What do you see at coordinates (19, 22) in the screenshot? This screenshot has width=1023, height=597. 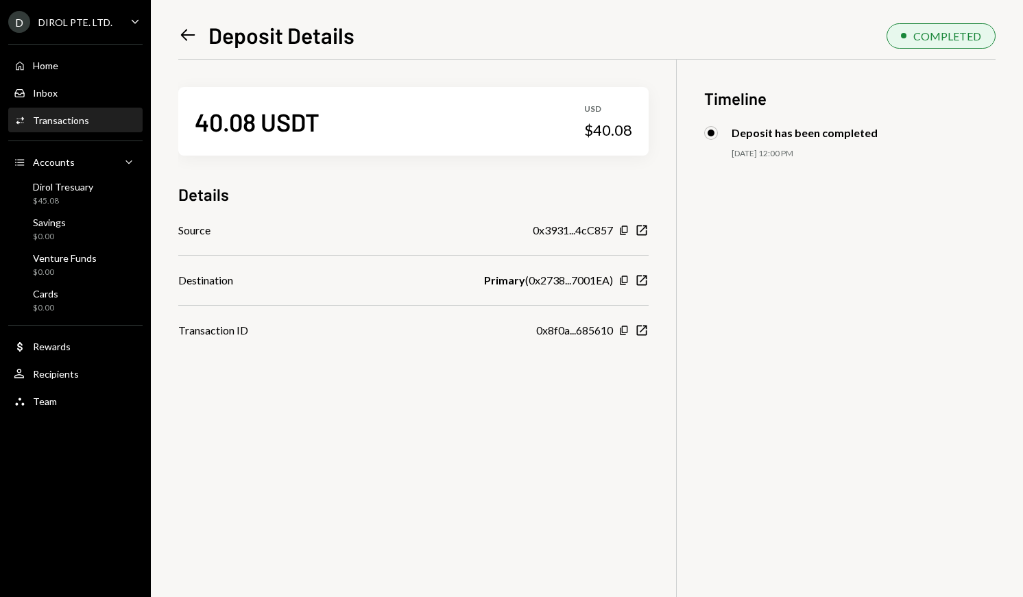 I see `div: D` at bounding box center [19, 22].